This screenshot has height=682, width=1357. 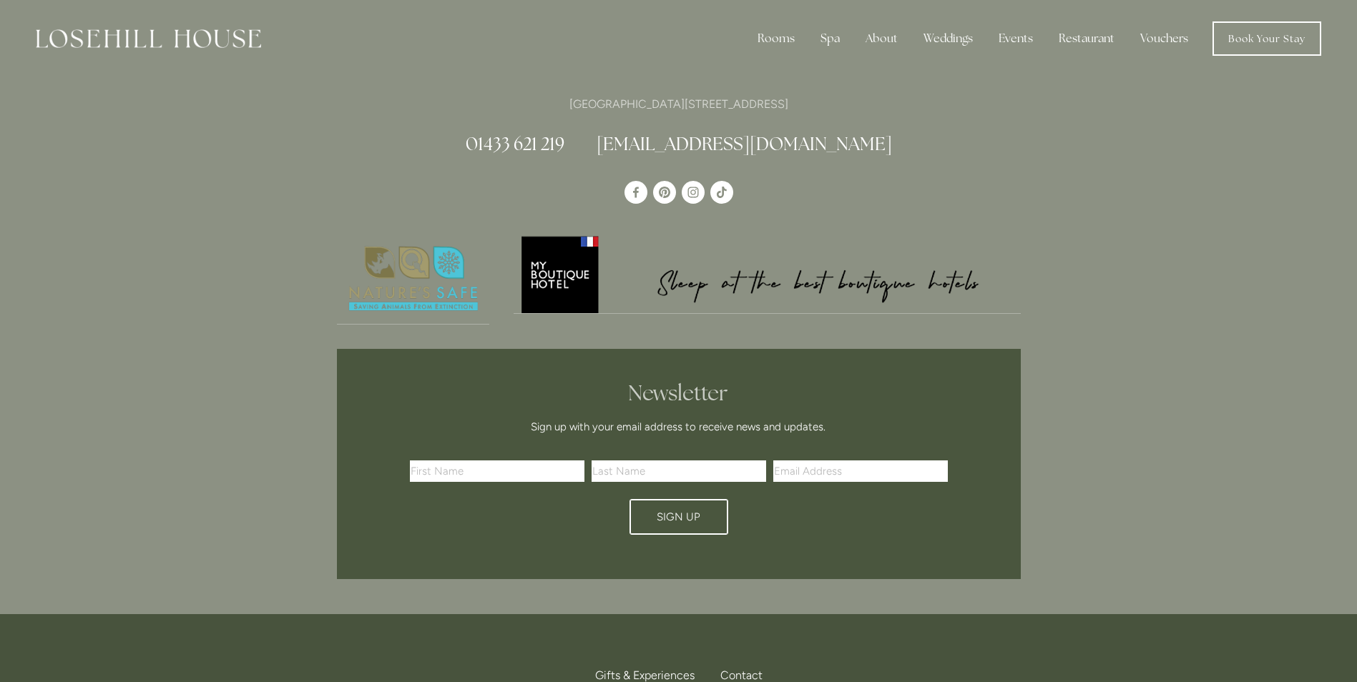 What do you see at coordinates (1087, 39) in the screenshot?
I see `div: Restaurant` at bounding box center [1087, 39].